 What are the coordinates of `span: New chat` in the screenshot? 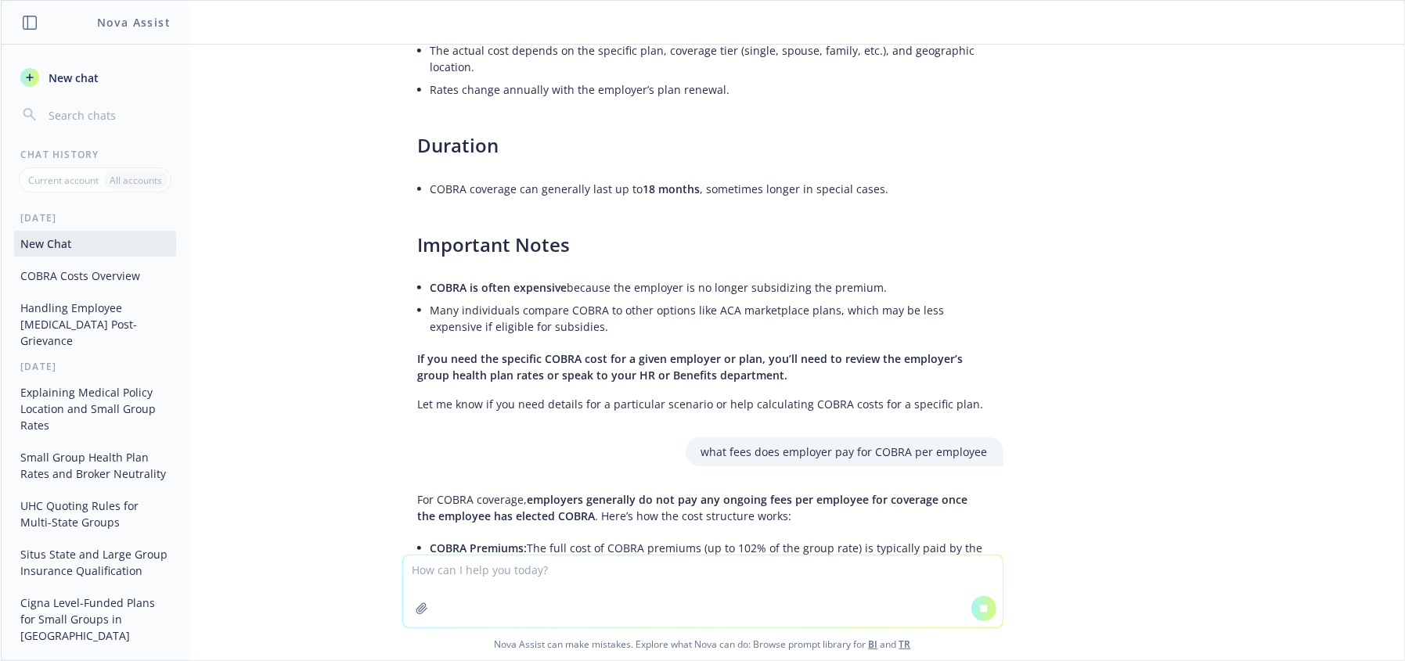 It's located at (72, 77).